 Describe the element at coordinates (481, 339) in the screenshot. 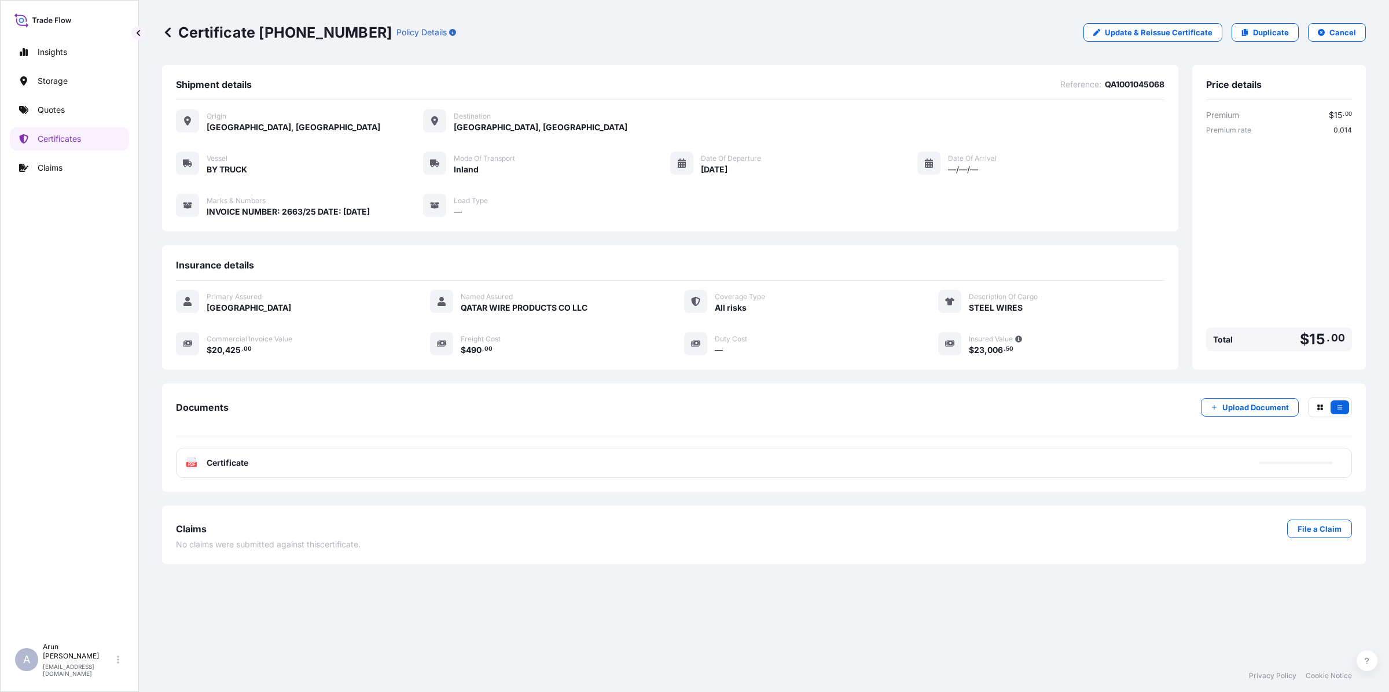

I see `span: Freight Cost` at that location.